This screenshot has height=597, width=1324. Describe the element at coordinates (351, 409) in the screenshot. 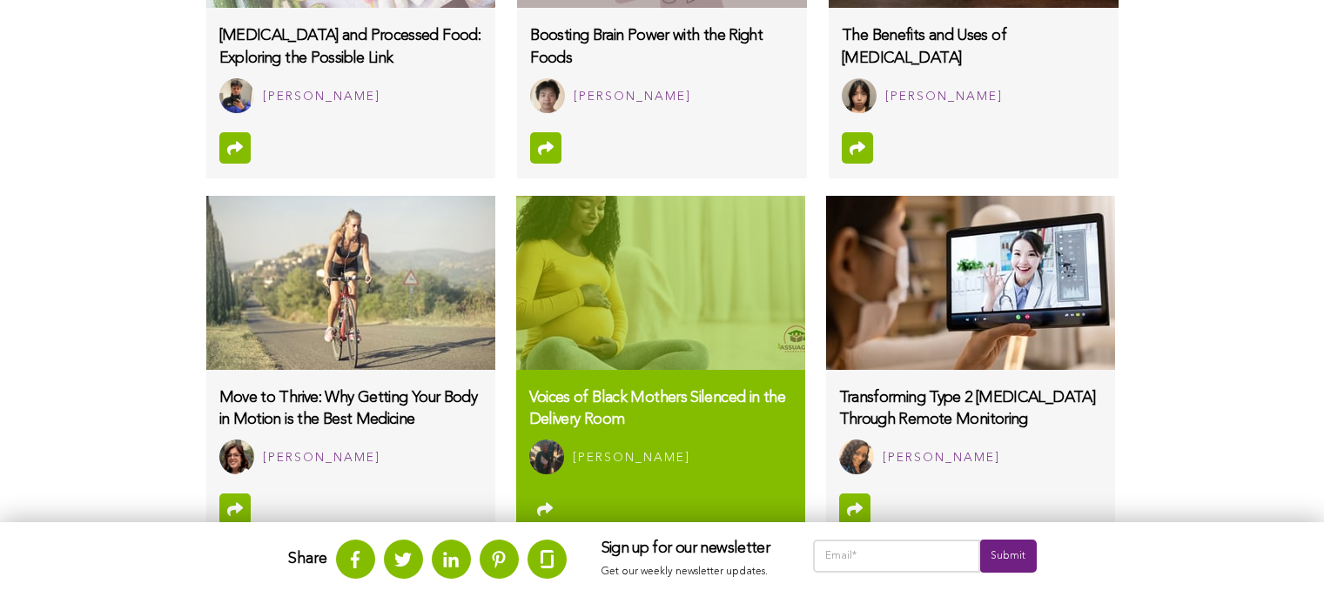

I see `h3: Move to Thrive: Why Getting Your Body in Motion is the Best Medicine` at that location.